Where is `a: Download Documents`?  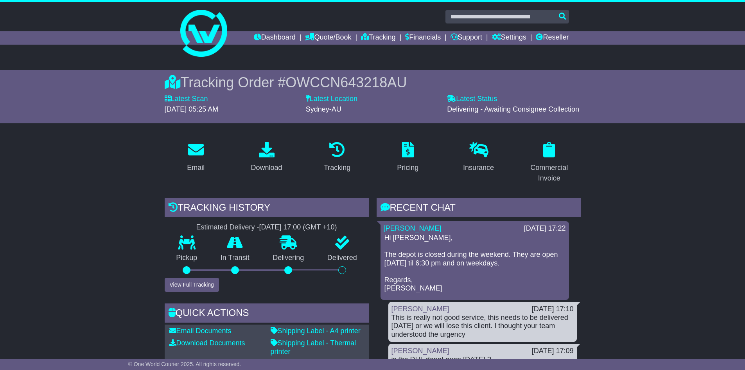
a: Download Documents is located at coordinates (207, 343).